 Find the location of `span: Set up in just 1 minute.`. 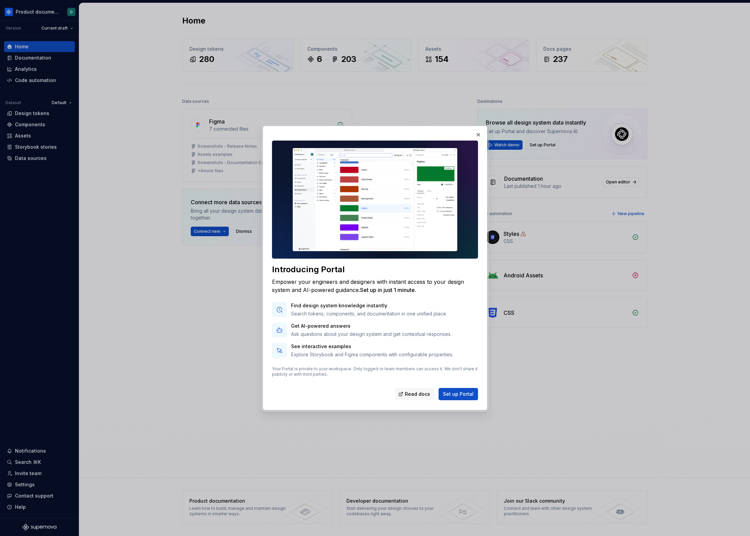

span: Set up in just 1 minute. is located at coordinates (388, 290).